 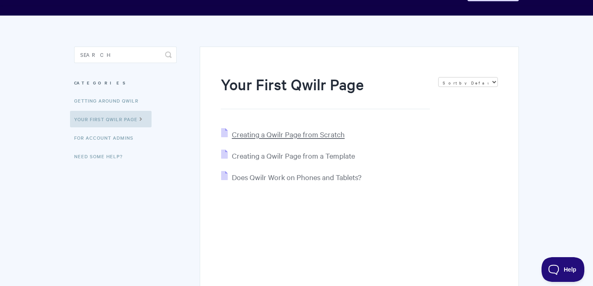 What do you see at coordinates (111, 119) in the screenshot?
I see `a: Your First Qwilr Page` at bounding box center [111, 119].